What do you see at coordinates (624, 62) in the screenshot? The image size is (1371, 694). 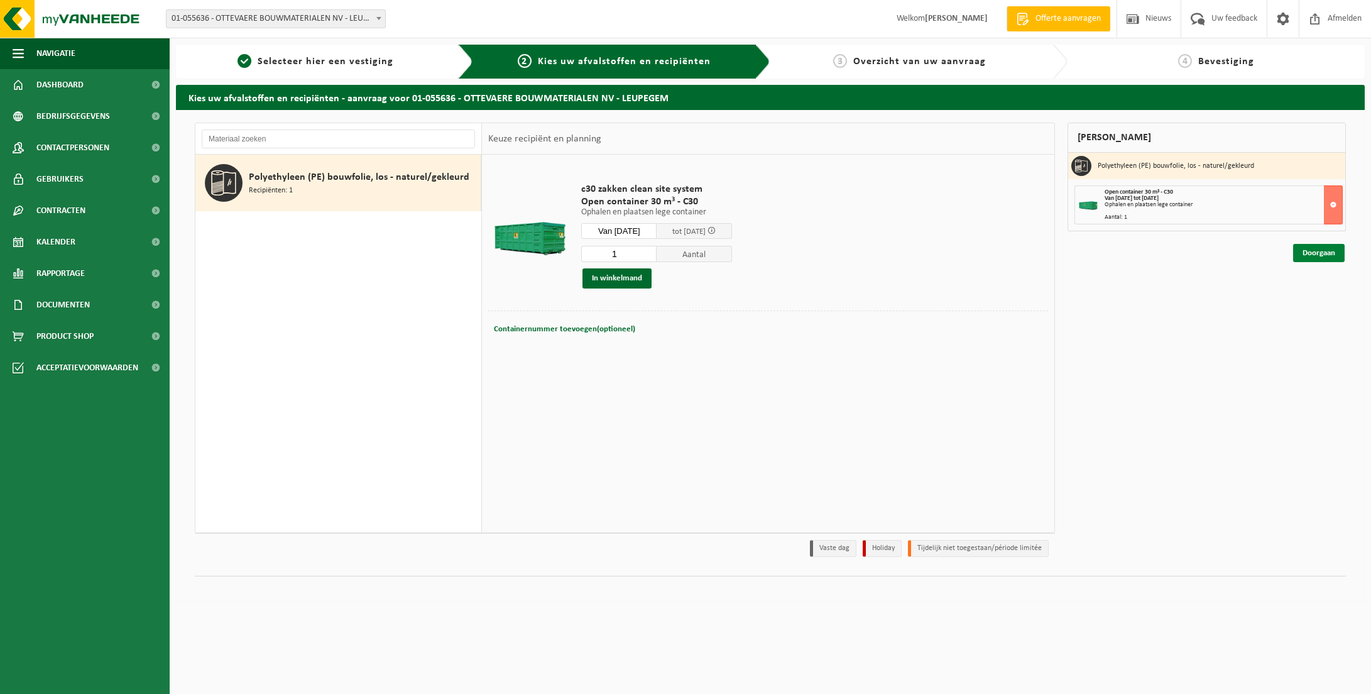 I see `span: Kies uw afvalstoffen en recipiënten` at bounding box center [624, 62].